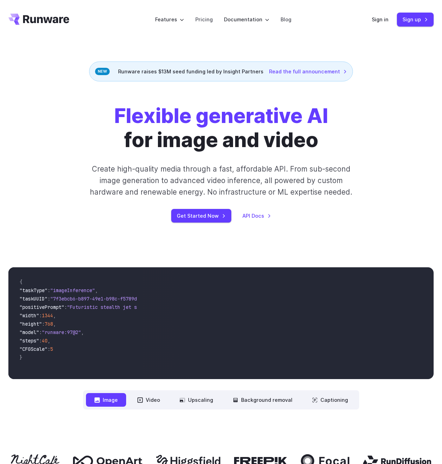 The image size is (442, 464). I want to click on button: Image, so click(106, 400).